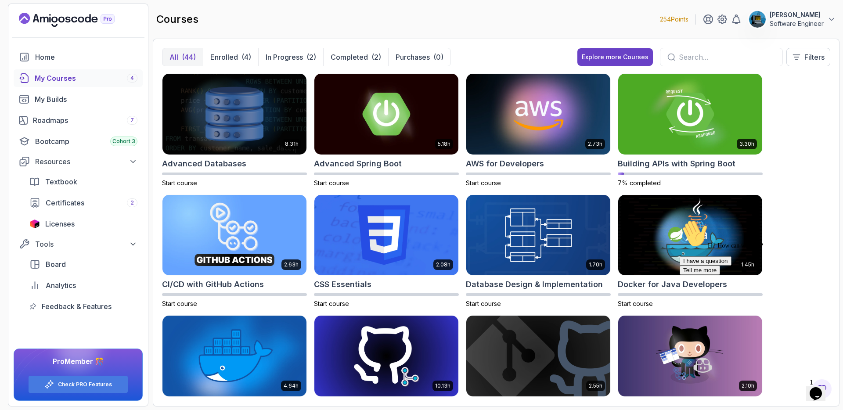 The width and height of the screenshot is (843, 410). Describe the element at coordinates (86, 57) in the screenshot. I see `div: Home` at that location.